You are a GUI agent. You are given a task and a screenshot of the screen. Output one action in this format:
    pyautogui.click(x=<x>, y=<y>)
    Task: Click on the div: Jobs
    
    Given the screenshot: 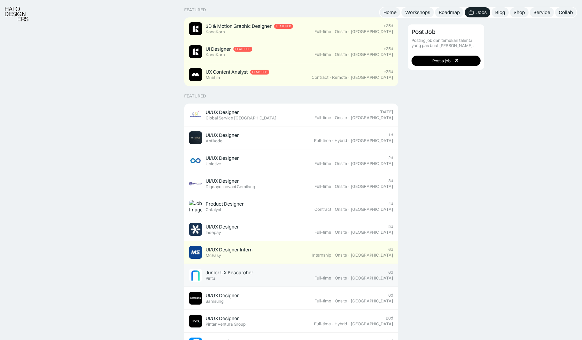 What is the action you would take?
    pyautogui.click(x=482, y=12)
    